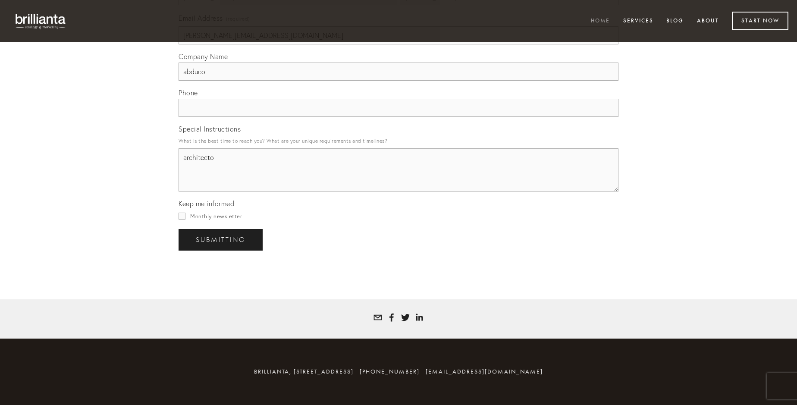 Image resolution: width=797 pixels, height=405 pixels. What do you see at coordinates (378, 317) in the screenshot?
I see `a: tatyana@brillianta.com` at bounding box center [378, 317].